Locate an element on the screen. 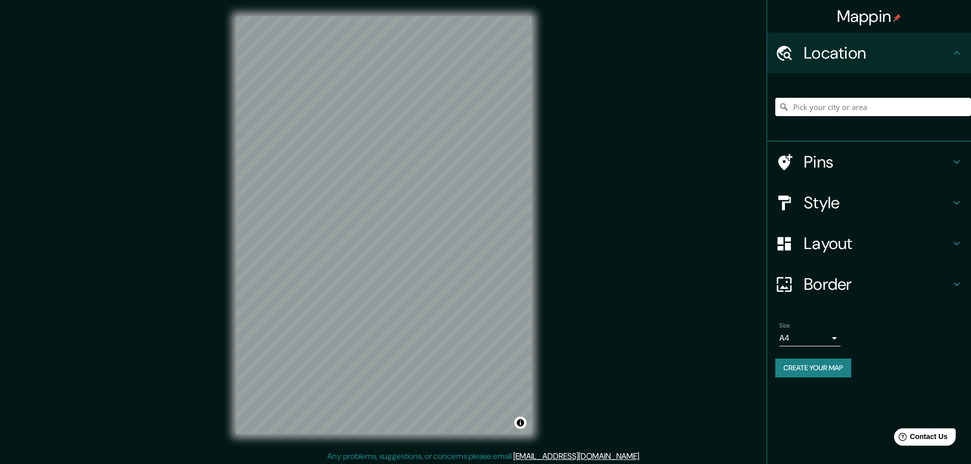 The image size is (971, 464). h4: Location is located at coordinates (877, 53).